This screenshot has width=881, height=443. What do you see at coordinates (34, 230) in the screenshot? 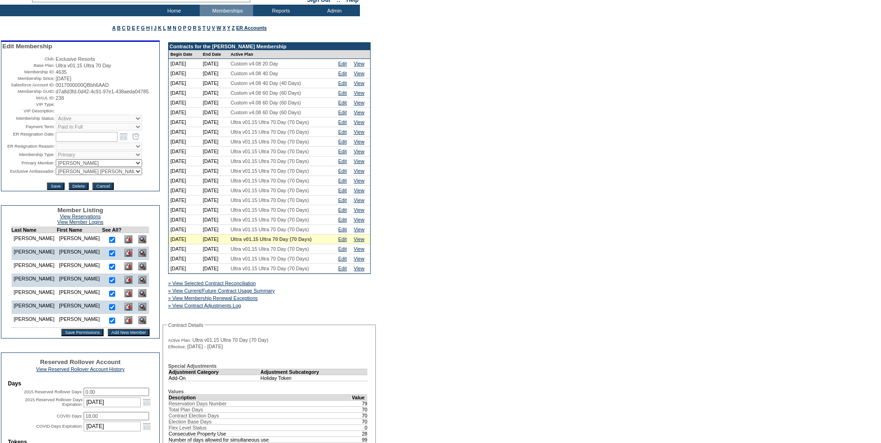
I see `td: Last Name` at bounding box center [34, 230].